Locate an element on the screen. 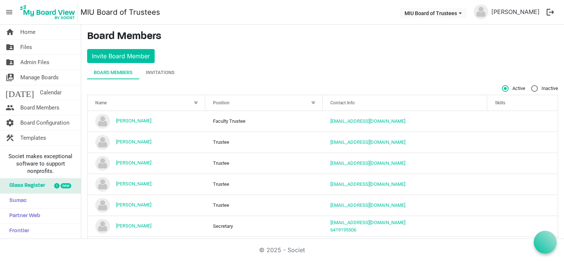 Image resolution: width=564 pixels, height=261 pixels. span: Societ makes exceptional software to support nonprofits. is located at coordinates (40, 164).